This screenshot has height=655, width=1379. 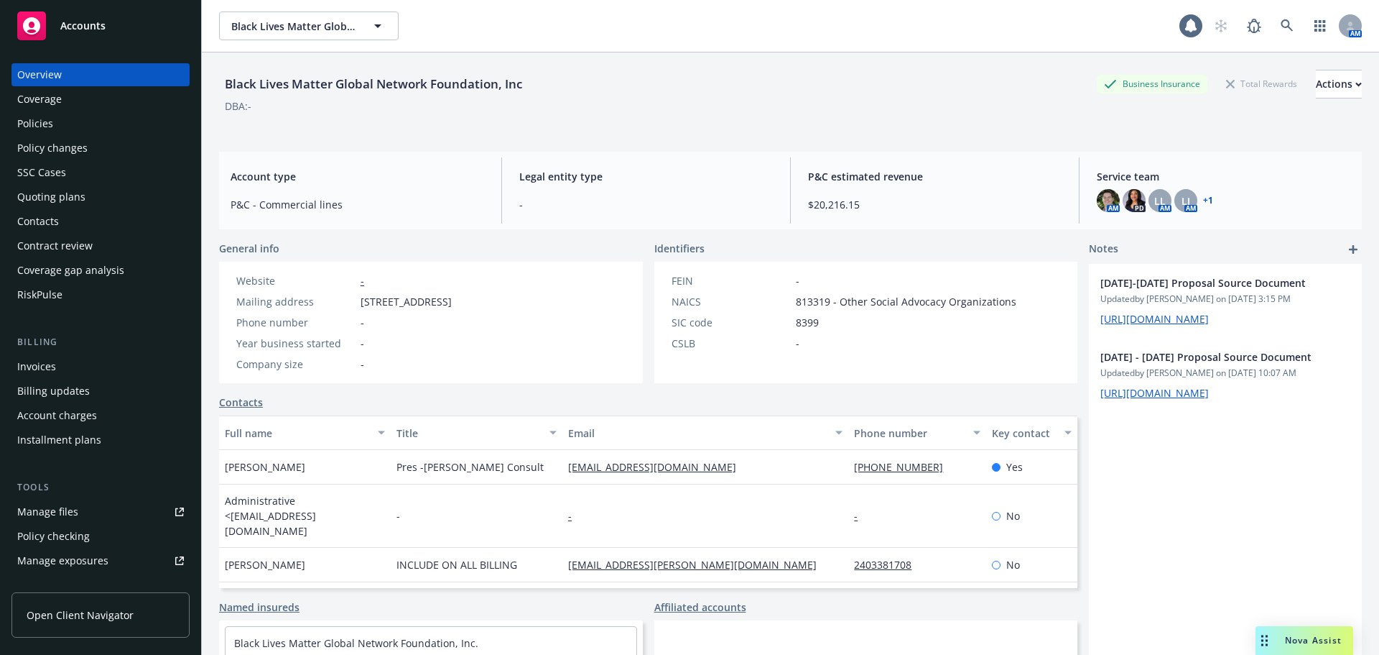 I want to click on div: SSC Cases, so click(x=42, y=172).